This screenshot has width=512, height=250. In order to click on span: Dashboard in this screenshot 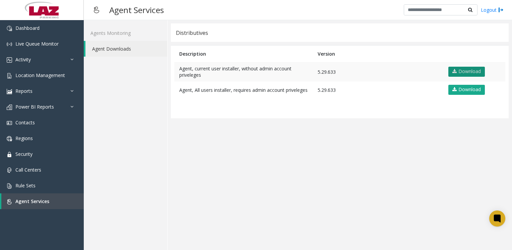, I will do `click(27, 28)`.